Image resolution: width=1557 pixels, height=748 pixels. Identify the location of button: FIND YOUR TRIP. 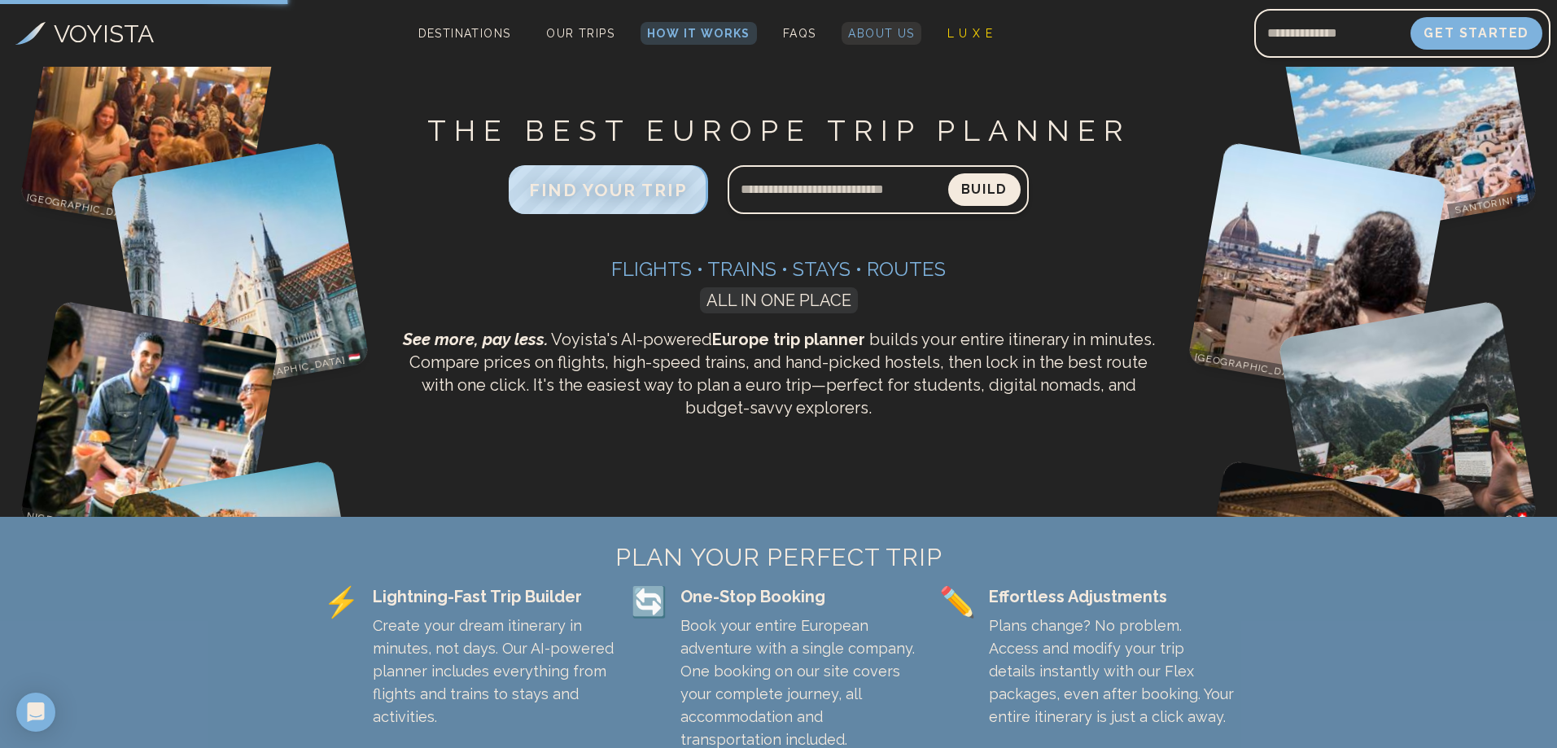
(608, 190).